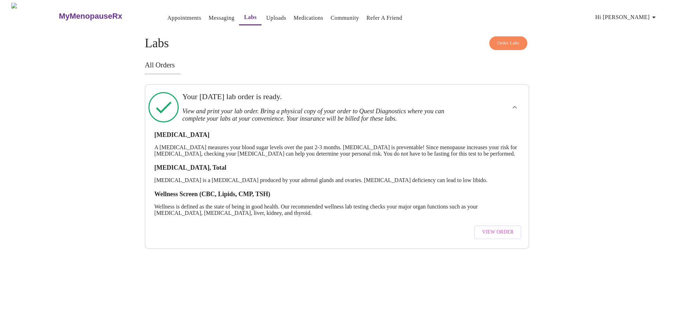  Describe the element at coordinates (337, 194) in the screenshot. I see `h3: Wellness Screen (CBC, Lipids, CMP, TSH)` at that location.